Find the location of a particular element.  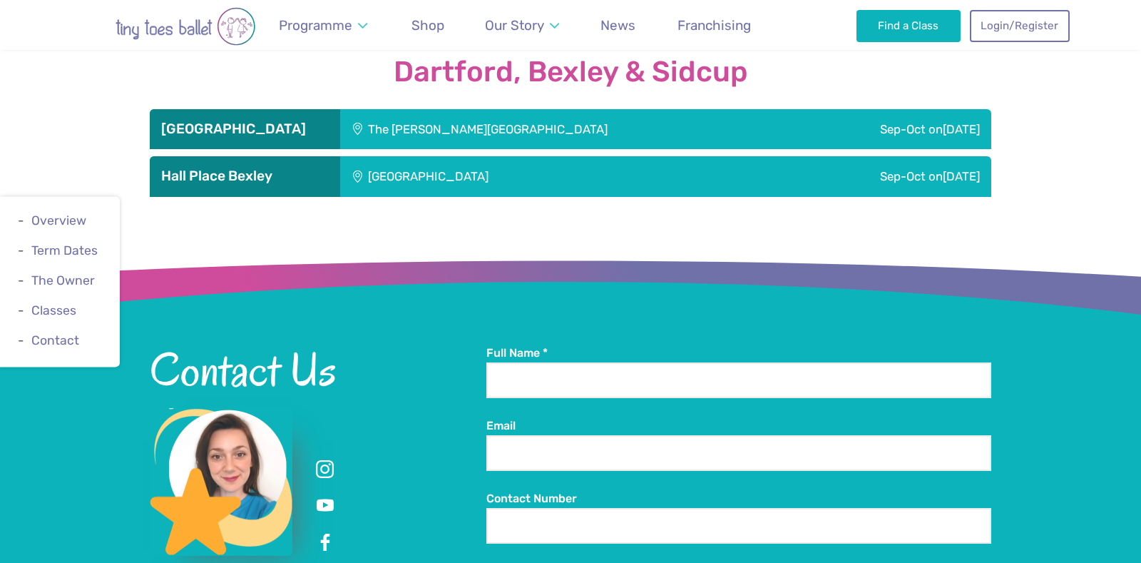

label: Full Name * is located at coordinates (739, 353).